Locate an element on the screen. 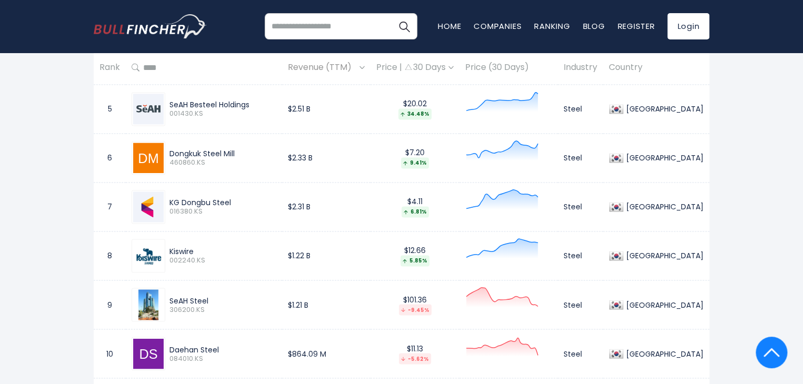  td: 8 is located at coordinates (109, 256).